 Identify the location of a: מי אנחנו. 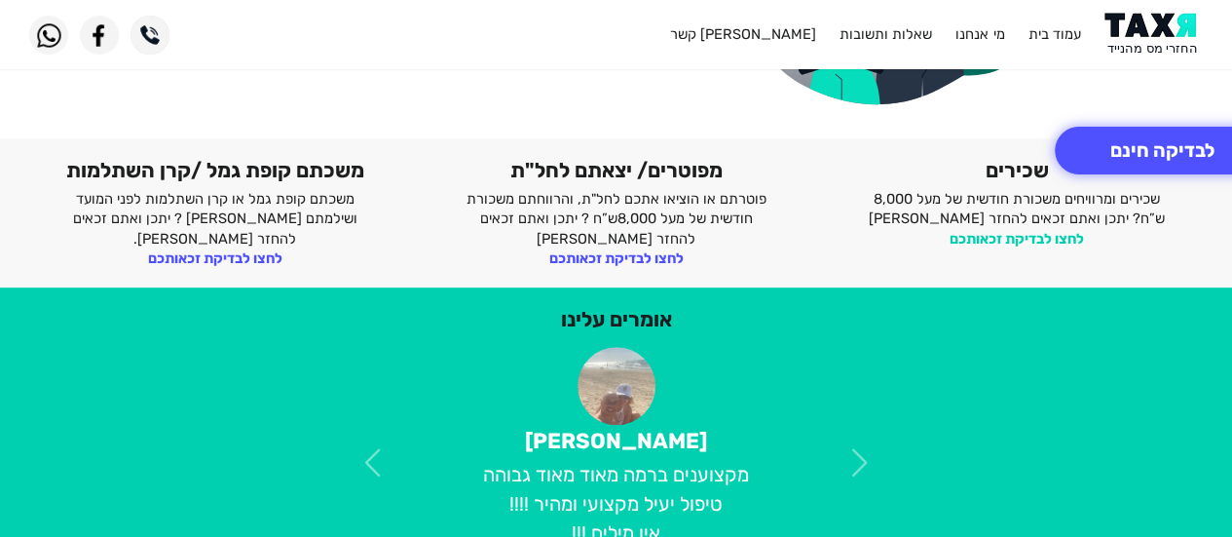
(980, 34).